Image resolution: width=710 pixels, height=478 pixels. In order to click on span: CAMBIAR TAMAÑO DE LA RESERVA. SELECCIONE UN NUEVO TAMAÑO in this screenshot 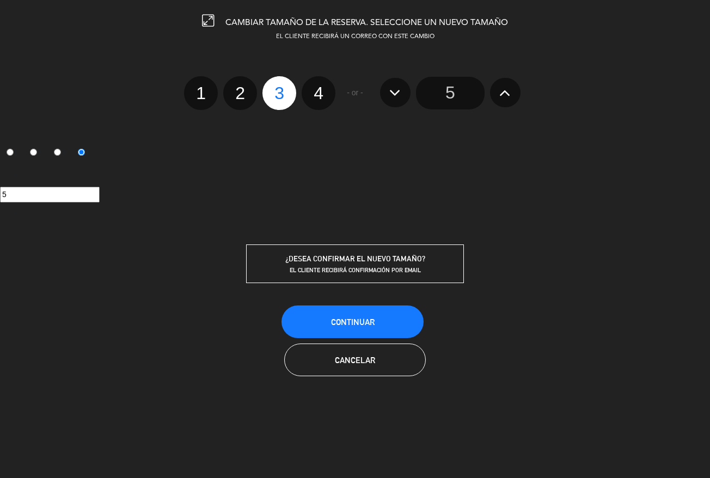, I will do `click(366, 23)`.